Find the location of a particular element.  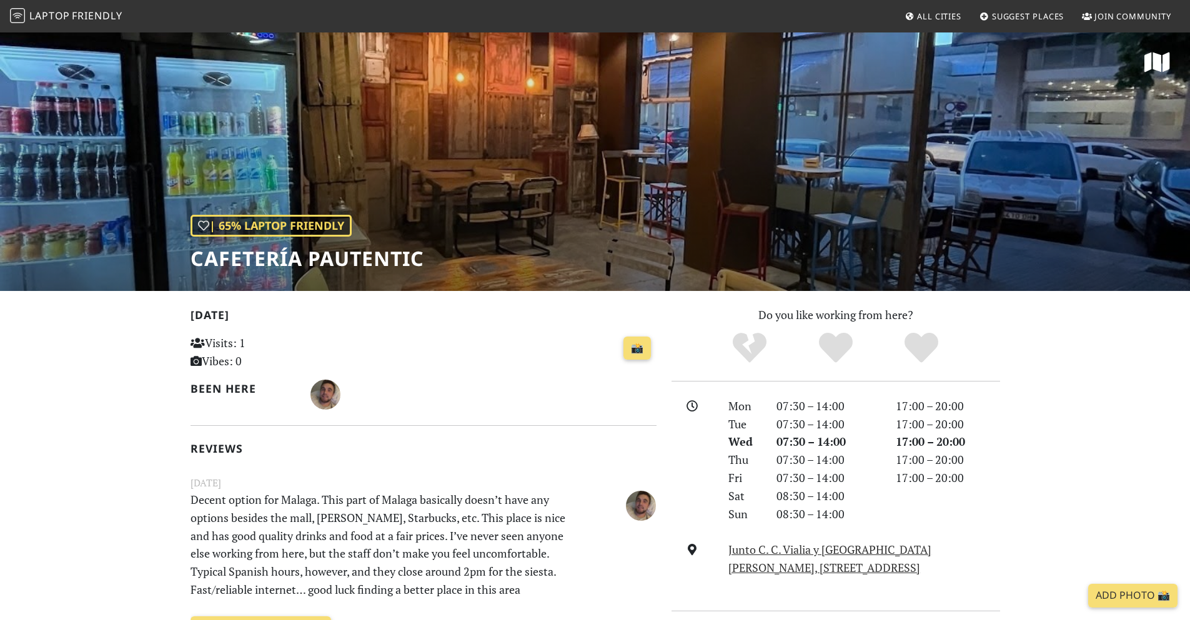

span: Friendly is located at coordinates (97, 16).